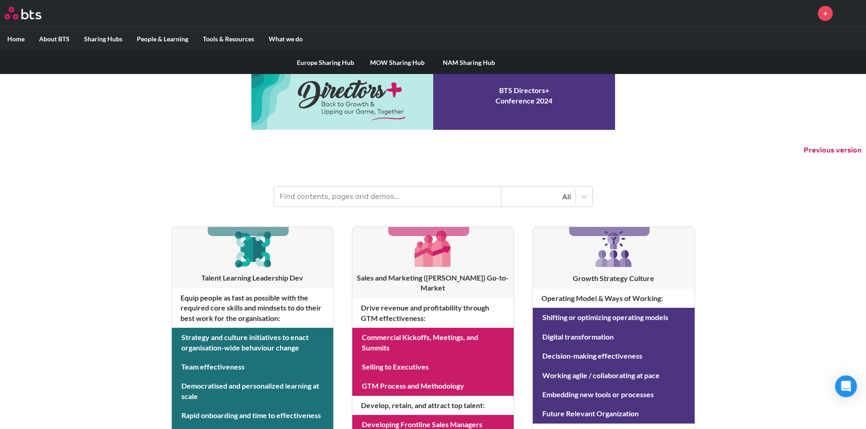 The image size is (866, 429). What do you see at coordinates (31, 13) in the screenshot?
I see `a: Go home` at bounding box center [31, 13].